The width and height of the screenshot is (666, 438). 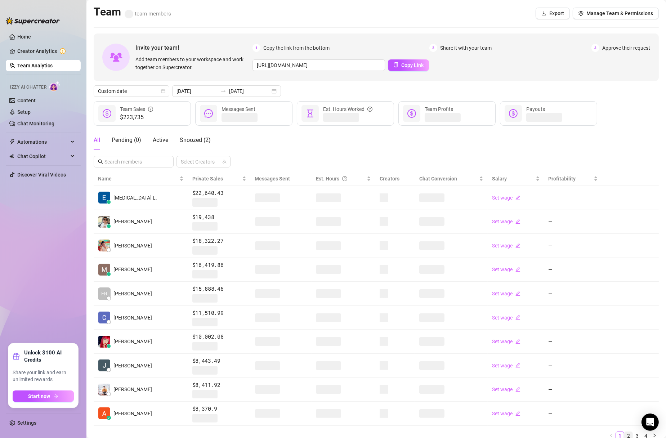 I want to click on span: 2, so click(x=433, y=48).